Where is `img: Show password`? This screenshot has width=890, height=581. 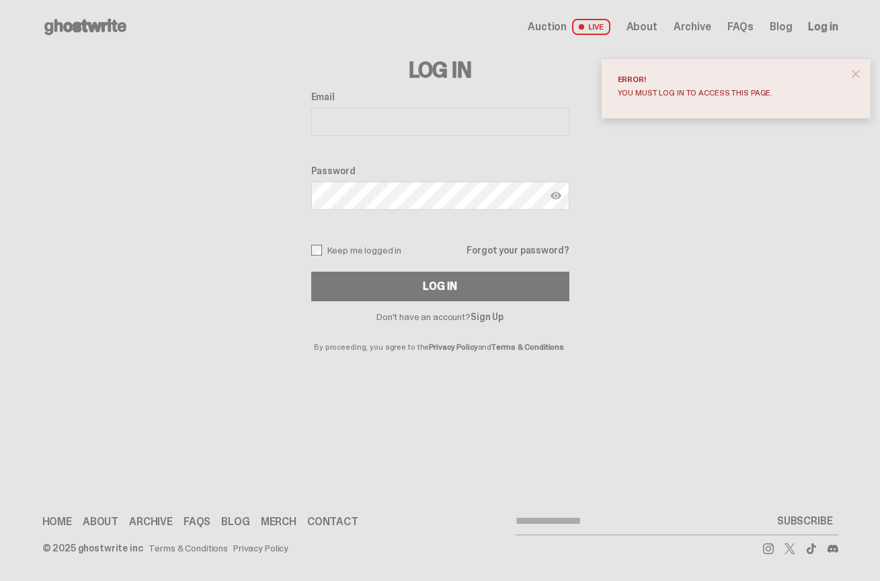
img: Show password is located at coordinates (556, 196).